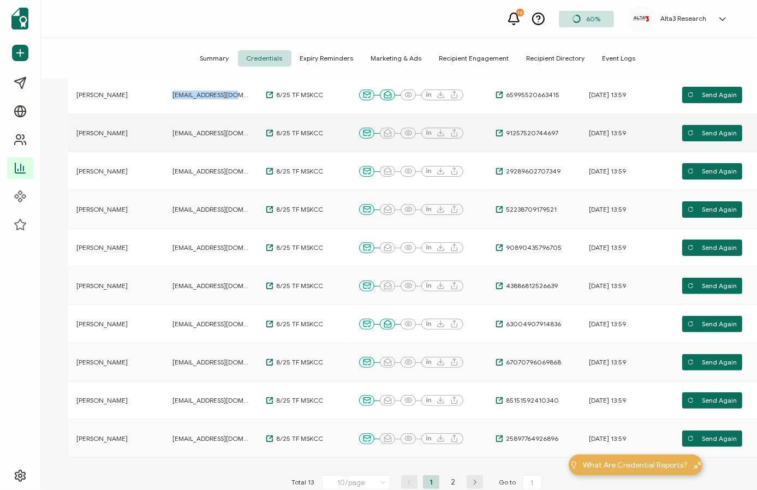 The width and height of the screenshot is (757, 490). What do you see at coordinates (531, 401) in the screenshot?
I see `span: 85151592410340` at bounding box center [531, 401].